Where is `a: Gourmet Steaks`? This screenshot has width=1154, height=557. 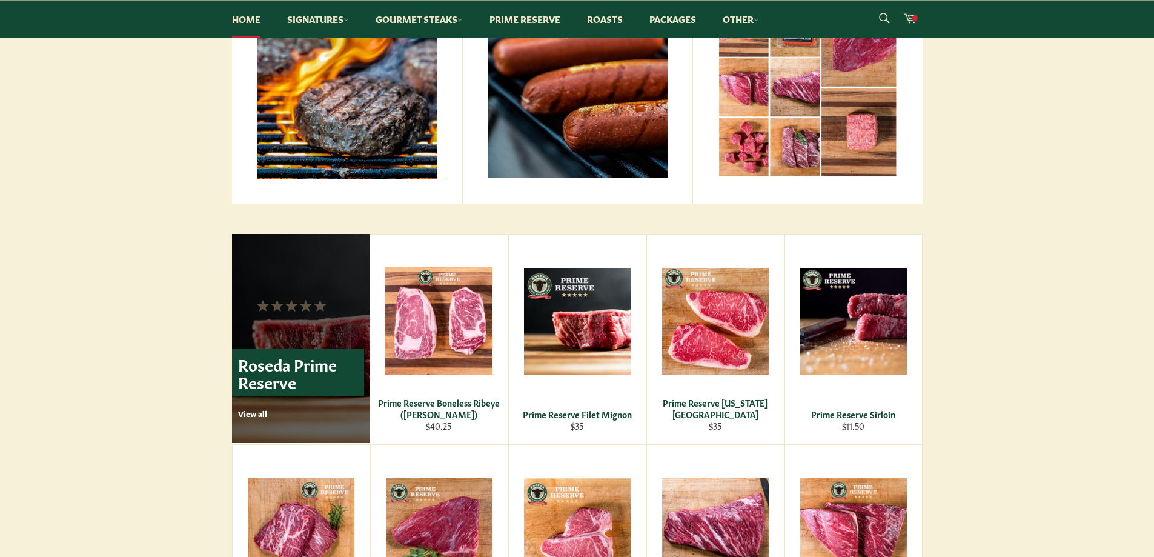 a: Gourmet Steaks is located at coordinates (419, 19).